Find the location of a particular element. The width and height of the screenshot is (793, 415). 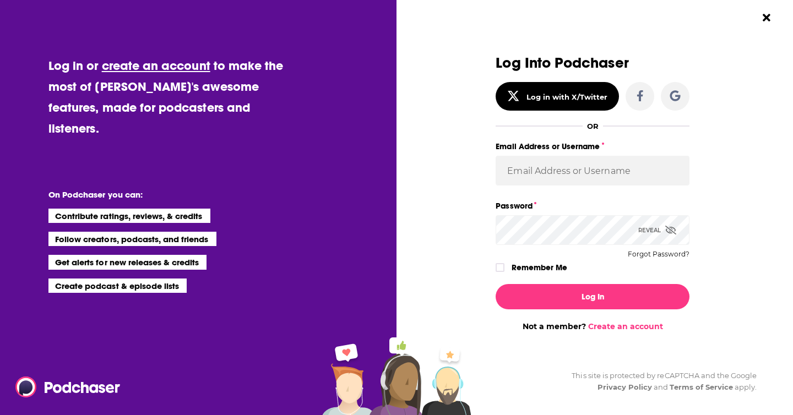

div: Reveal is located at coordinates (657, 230).